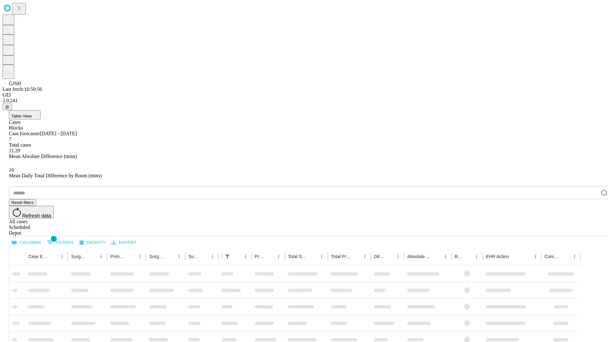 The image size is (608, 342). Describe the element at coordinates (118, 256) in the screenshot. I see `div: Primary Service` at that location.